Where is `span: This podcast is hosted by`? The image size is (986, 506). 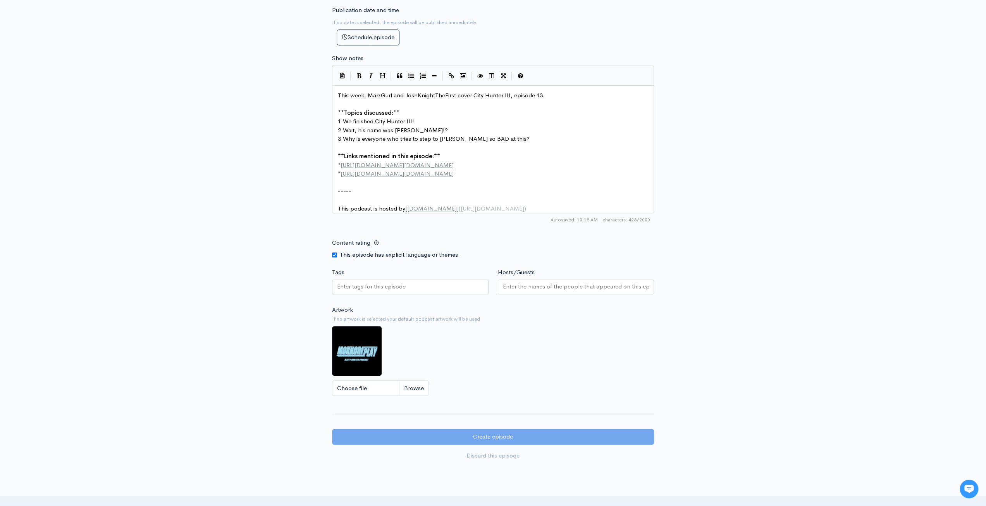 span: This podcast is hosted by is located at coordinates (432, 208).